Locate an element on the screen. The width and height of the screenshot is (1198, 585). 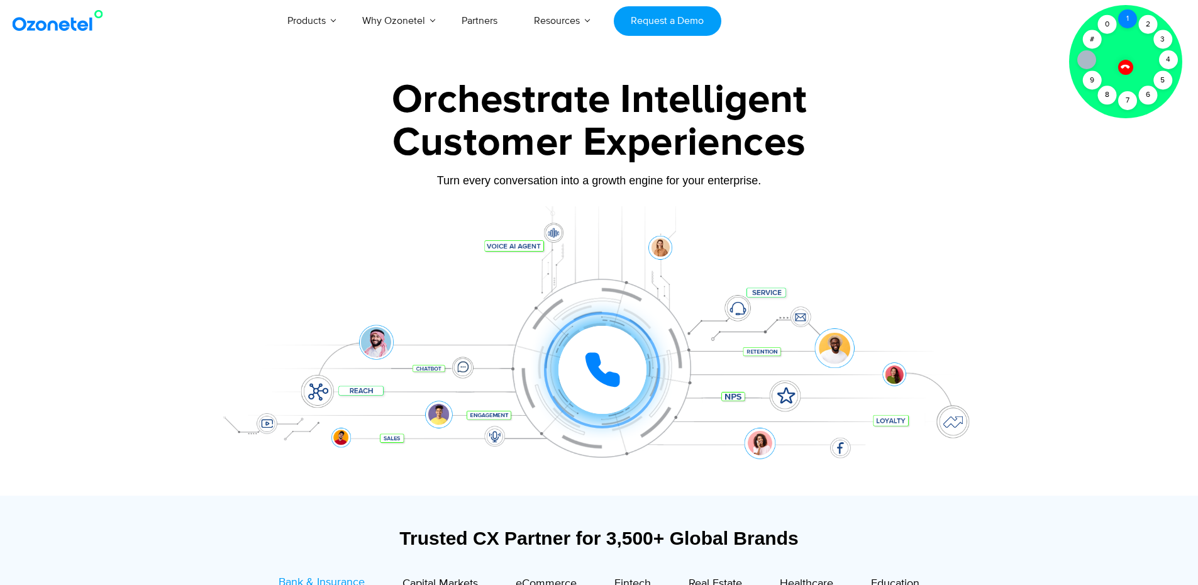
div: Trusted CX Partner for 3,500+ Global Brands is located at coordinates (599, 537).